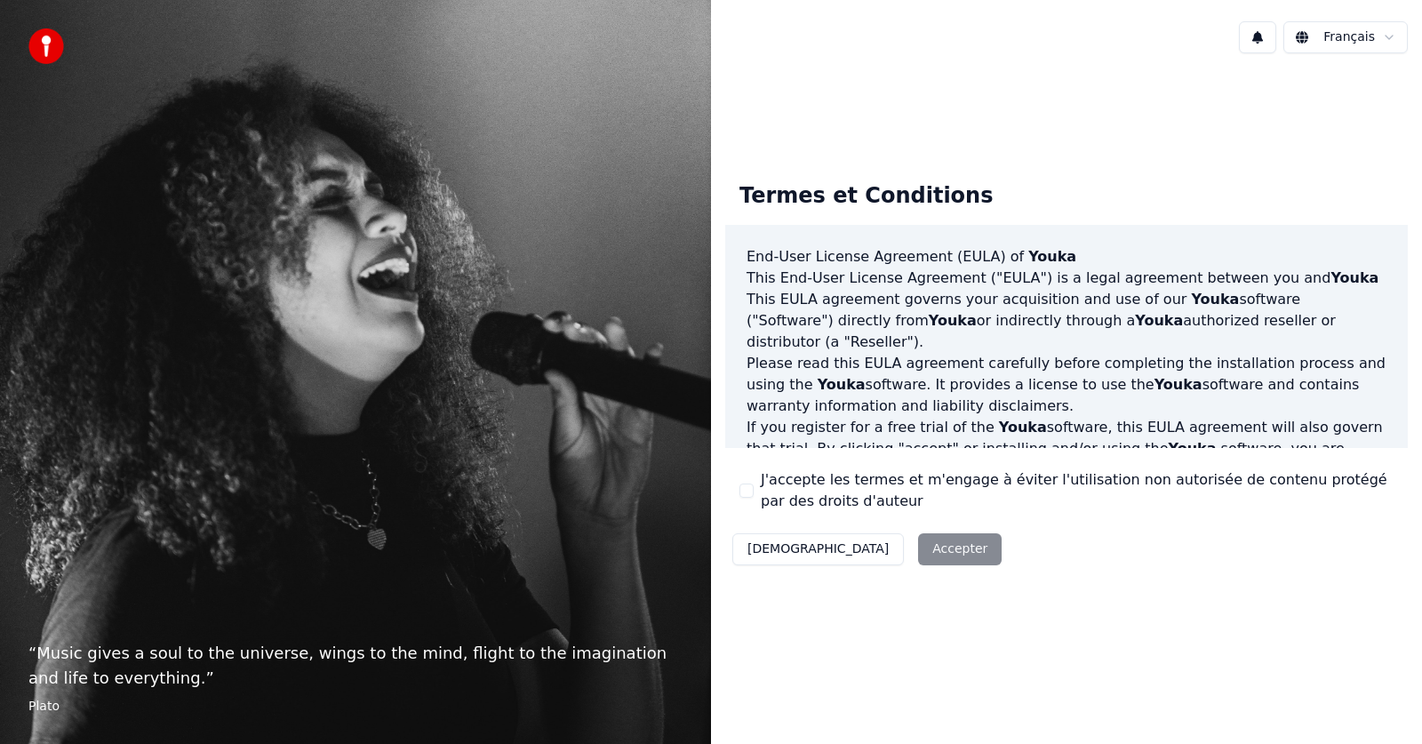 This screenshot has height=744, width=1422. Describe the element at coordinates (1067, 257) in the screenshot. I see `h3: End-User License Agreement (EULA) of` at that location.